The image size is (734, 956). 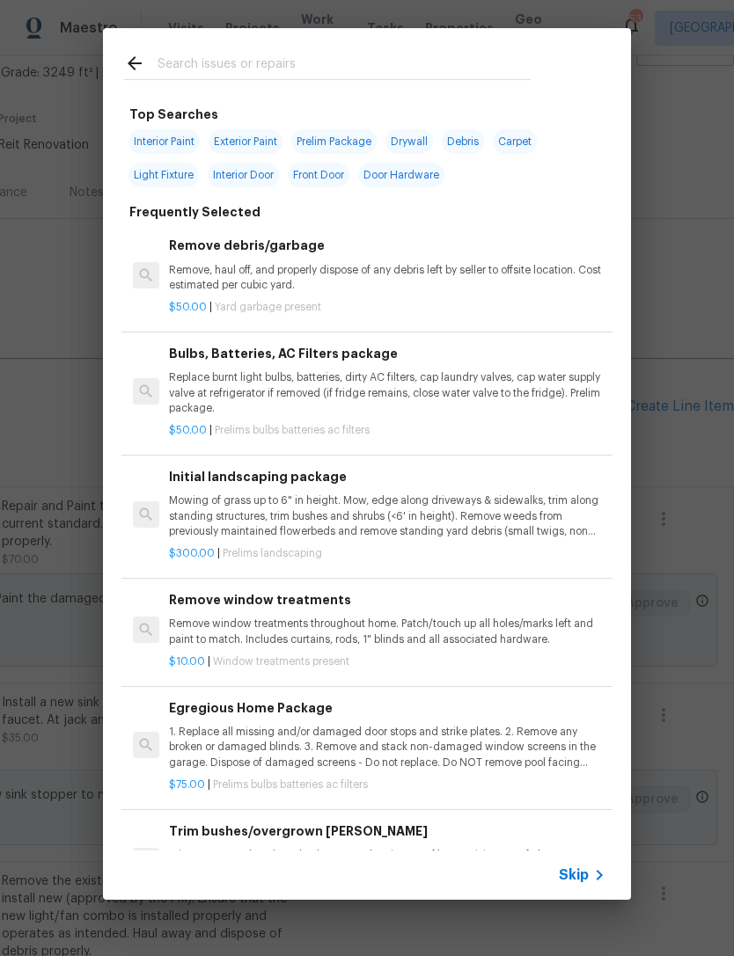 What do you see at coordinates (164, 175) in the screenshot?
I see `span: Light Fixture` at bounding box center [164, 175].